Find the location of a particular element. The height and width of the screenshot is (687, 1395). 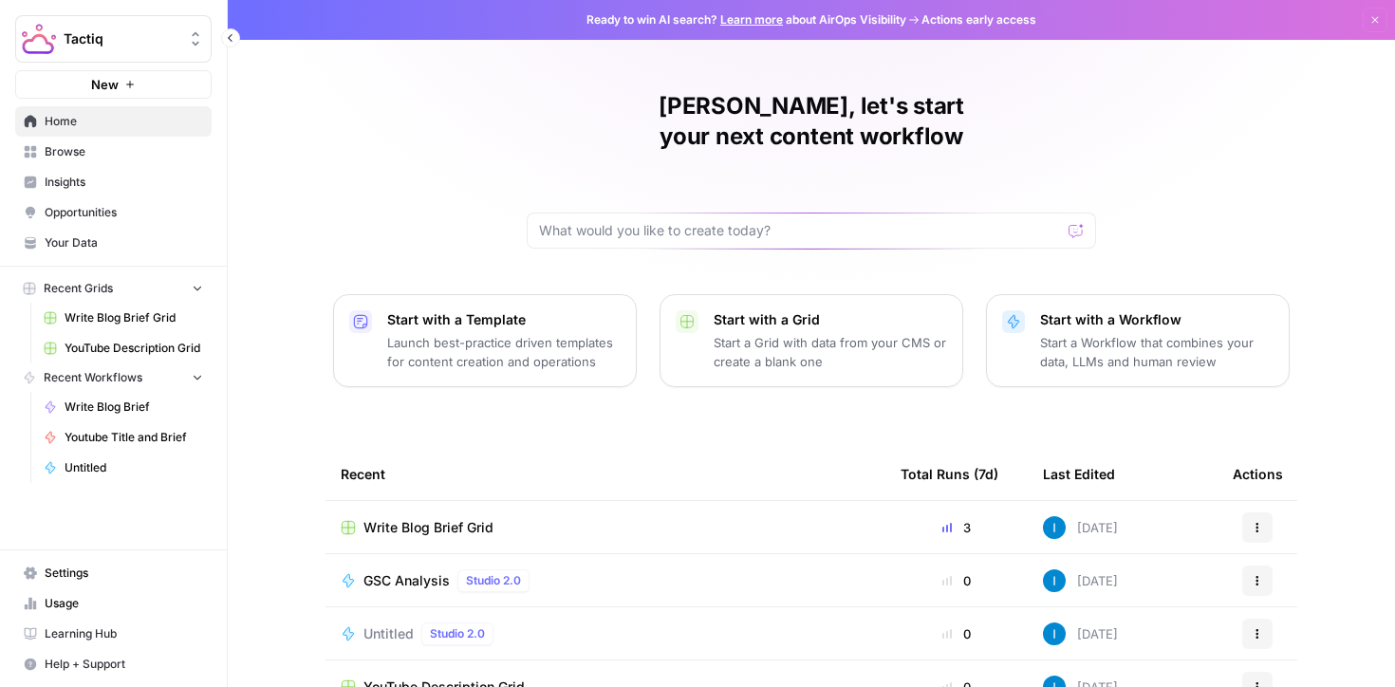

span: Your Data is located at coordinates (123, 243).